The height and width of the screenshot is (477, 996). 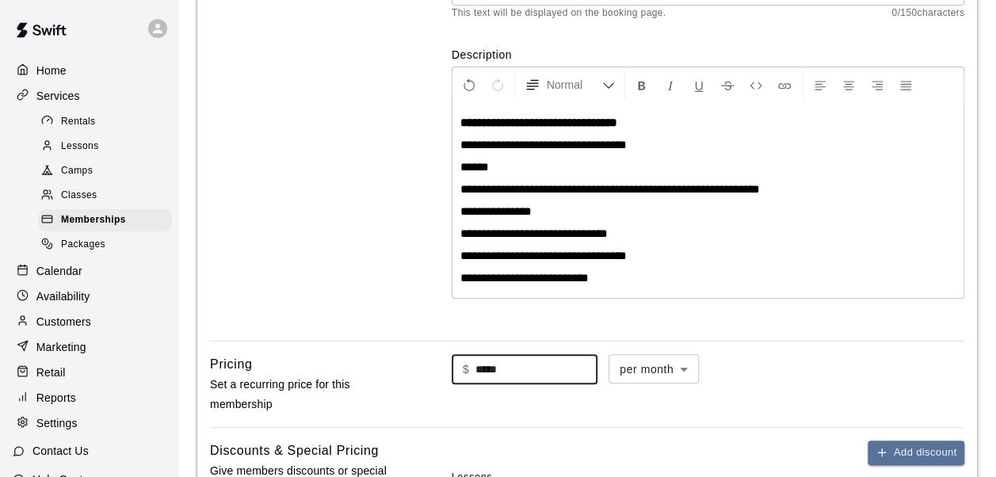 I want to click on a: Calendar, so click(x=89, y=271).